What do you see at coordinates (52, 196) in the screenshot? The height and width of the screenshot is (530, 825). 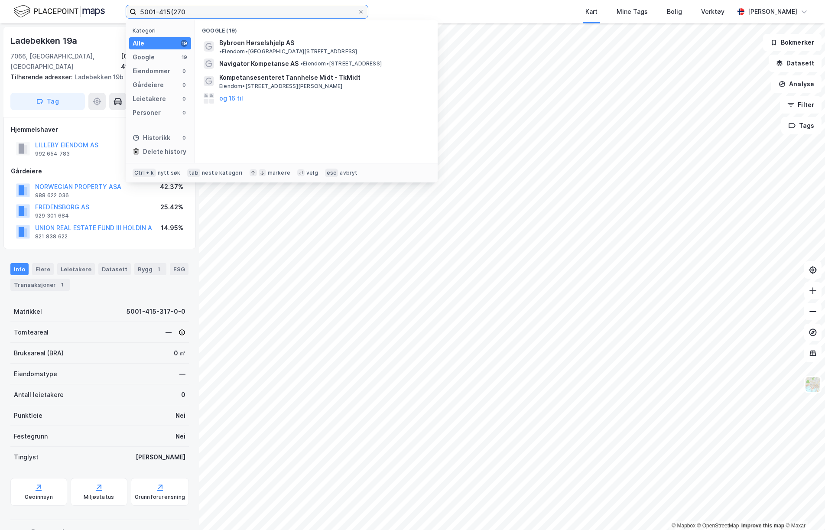 I see `div: 988 622 036` at bounding box center [52, 196].